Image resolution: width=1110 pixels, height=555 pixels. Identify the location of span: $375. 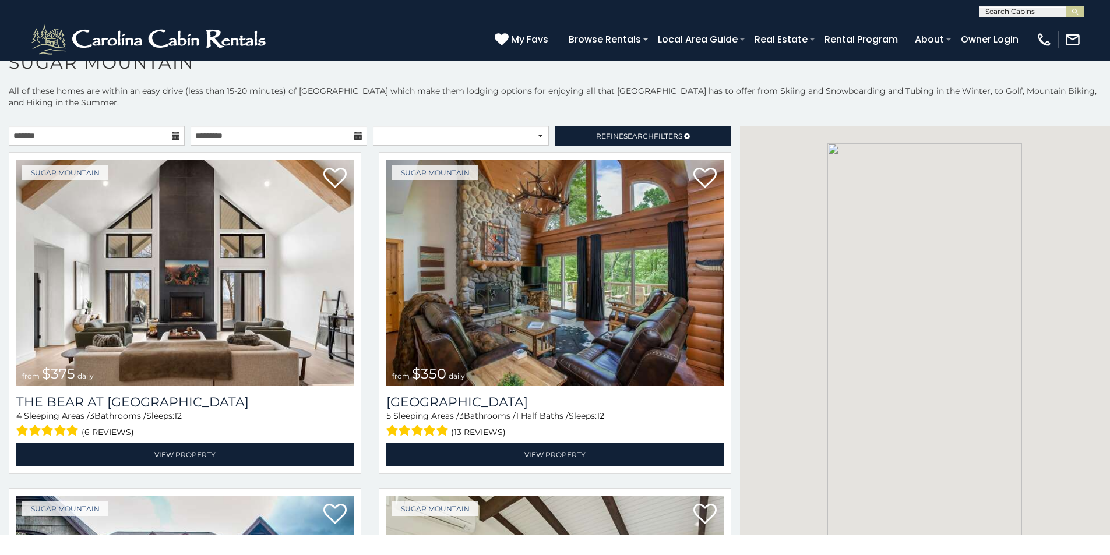
(58, 374).